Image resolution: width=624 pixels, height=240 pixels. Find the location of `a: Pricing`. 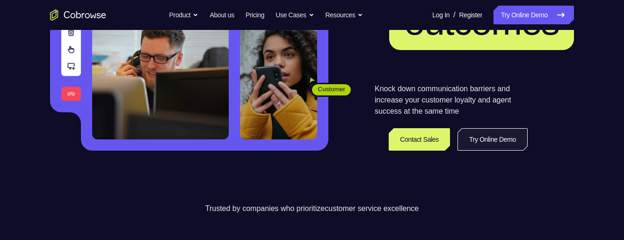

a: Pricing is located at coordinates (255, 15).